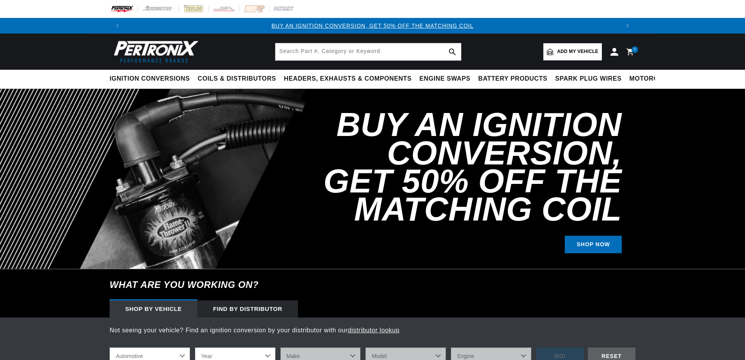 The image size is (745, 360). I want to click on summary: Headers, Exhausts & Components, so click(347, 79).